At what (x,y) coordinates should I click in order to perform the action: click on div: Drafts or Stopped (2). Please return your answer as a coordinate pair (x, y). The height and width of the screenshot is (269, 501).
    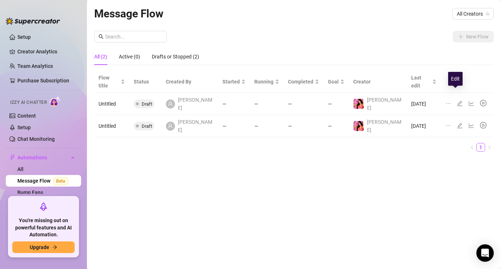
    Looking at the image, I should click on (175, 57).